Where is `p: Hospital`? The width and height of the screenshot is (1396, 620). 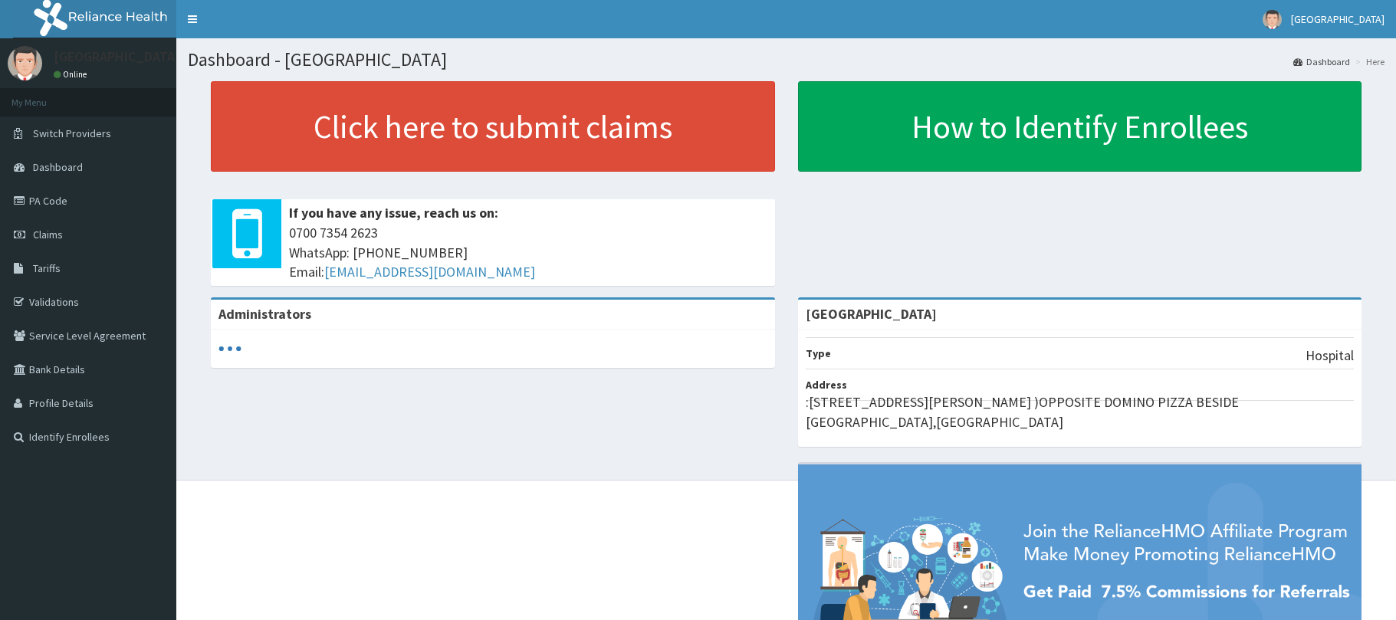
p: Hospital is located at coordinates (1330, 356).